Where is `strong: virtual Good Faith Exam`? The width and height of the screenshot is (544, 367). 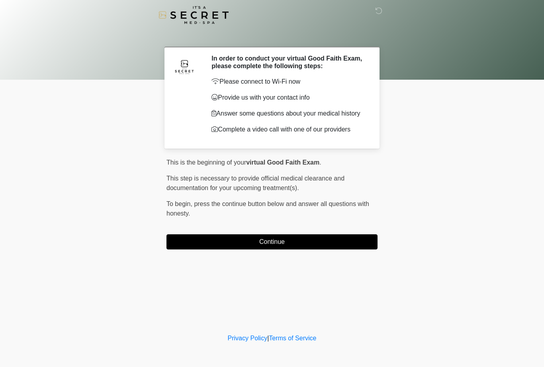
strong: virtual Good Faith Exam is located at coordinates (283, 162).